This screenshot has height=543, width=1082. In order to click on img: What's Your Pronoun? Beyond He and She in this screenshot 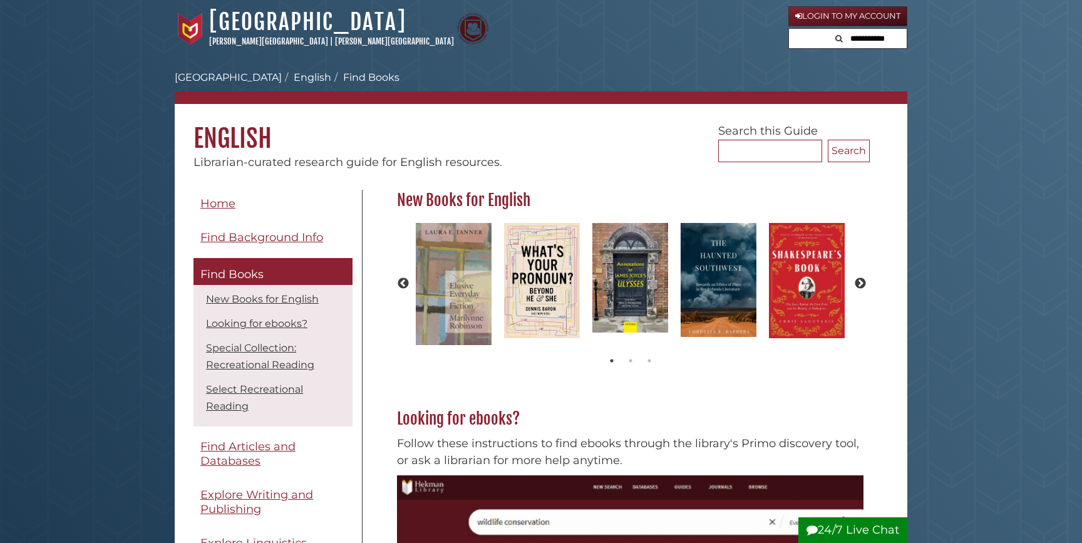, I will do `click(542, 280)`.